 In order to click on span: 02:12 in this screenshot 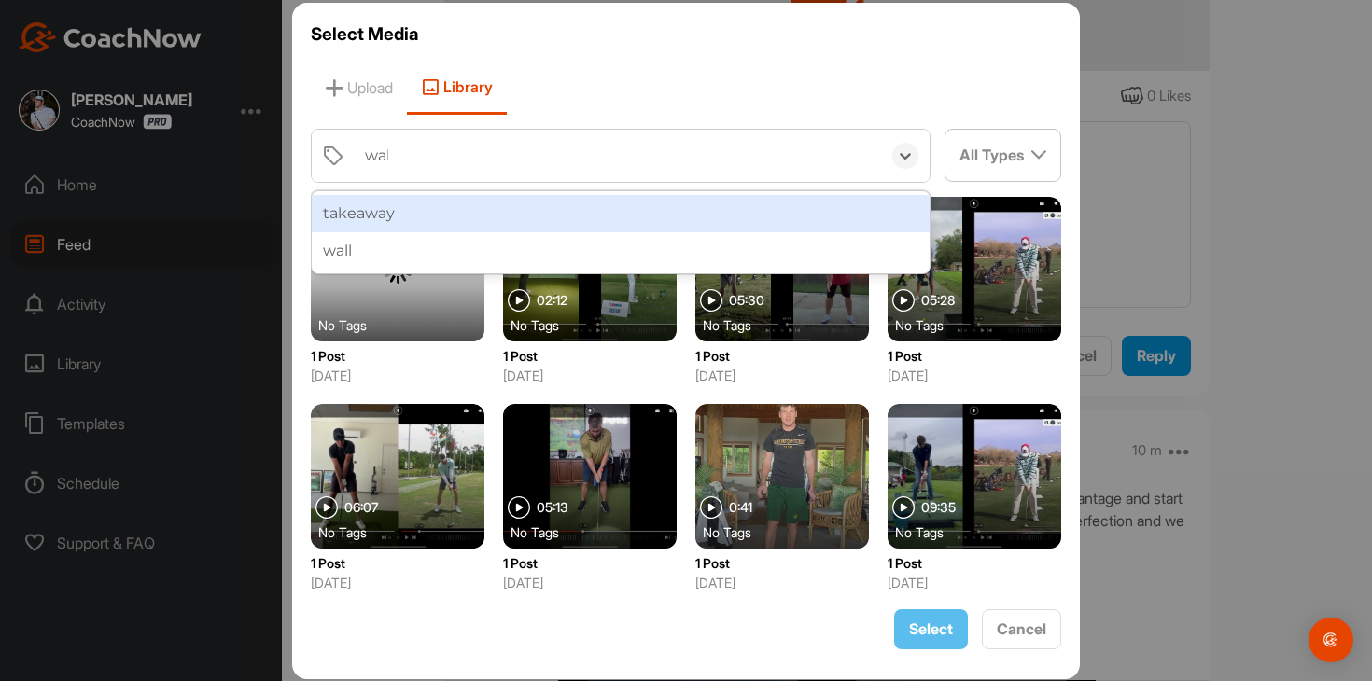, I will do `click(552, 301)`.